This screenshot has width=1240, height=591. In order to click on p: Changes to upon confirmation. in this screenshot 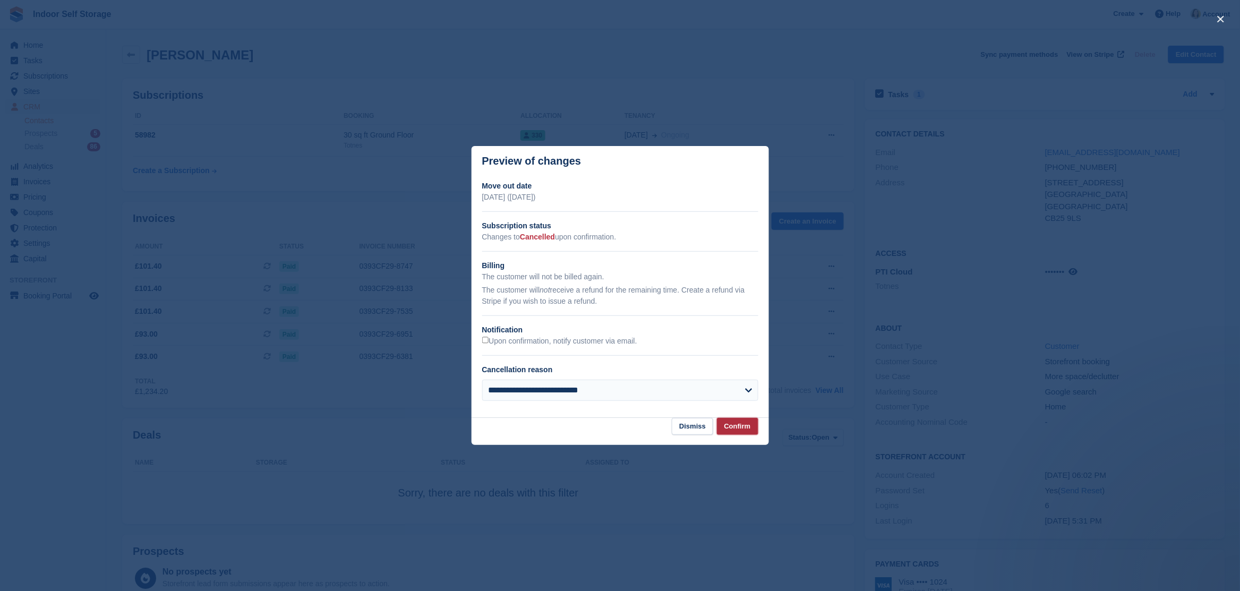, I will do `click(620, 237)`.